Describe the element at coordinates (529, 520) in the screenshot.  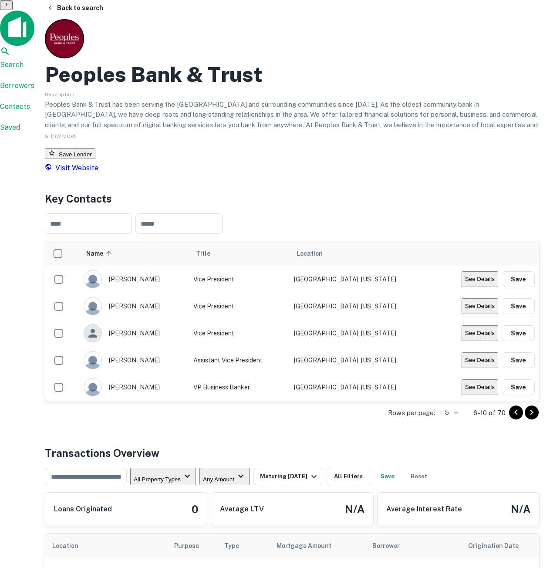
I see `div: Chat Widget` at that location.